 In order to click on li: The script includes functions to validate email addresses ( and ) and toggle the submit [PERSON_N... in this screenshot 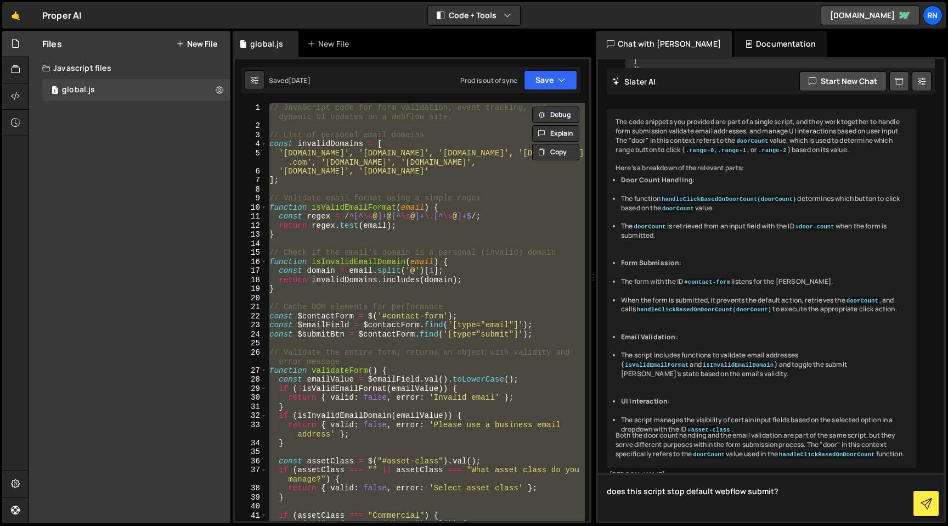, I will do `click(764, 364)`.